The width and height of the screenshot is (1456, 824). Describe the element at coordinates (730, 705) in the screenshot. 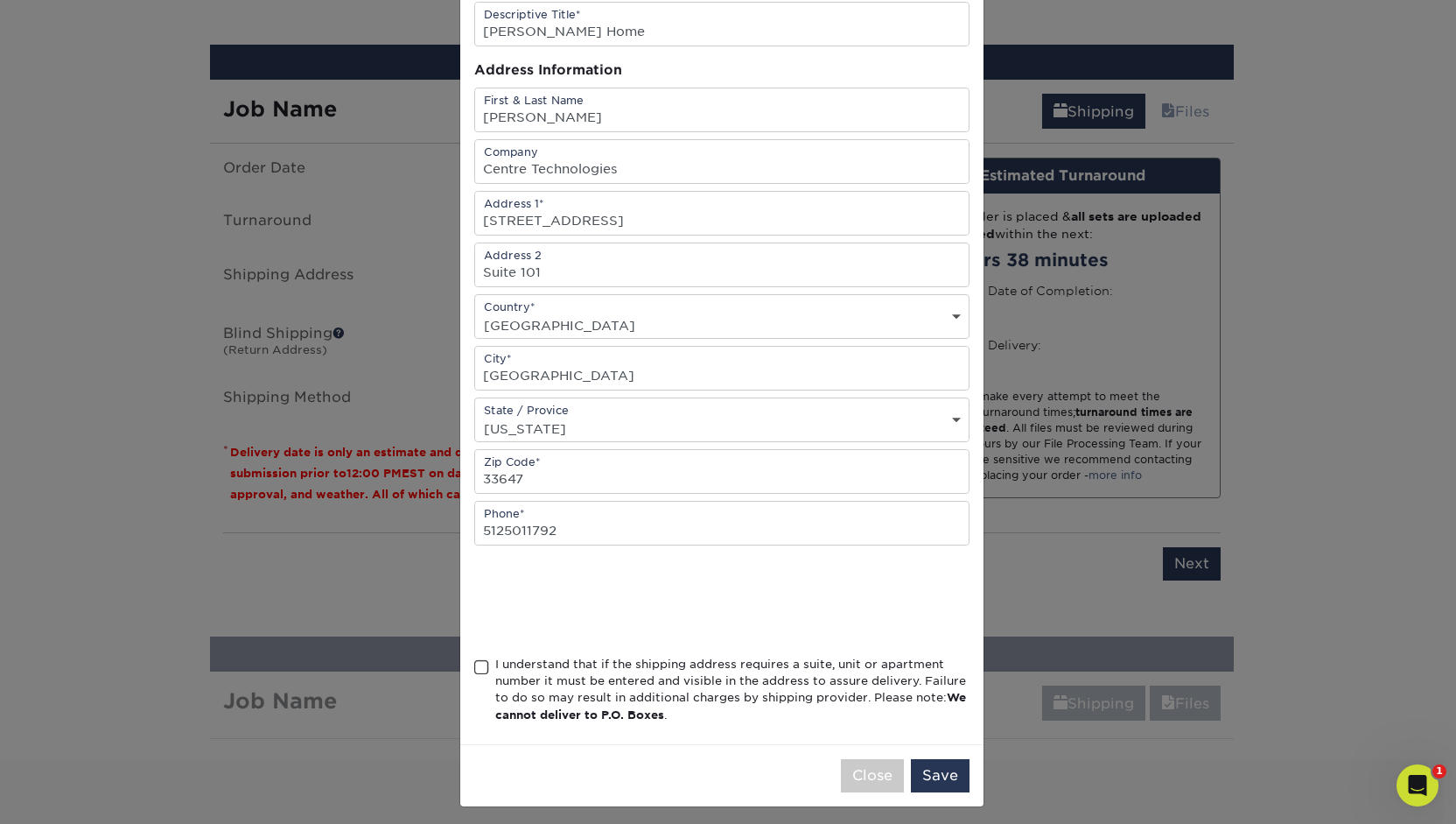

I see `b: We cannot deliver to P.O. Boxes` at that location.